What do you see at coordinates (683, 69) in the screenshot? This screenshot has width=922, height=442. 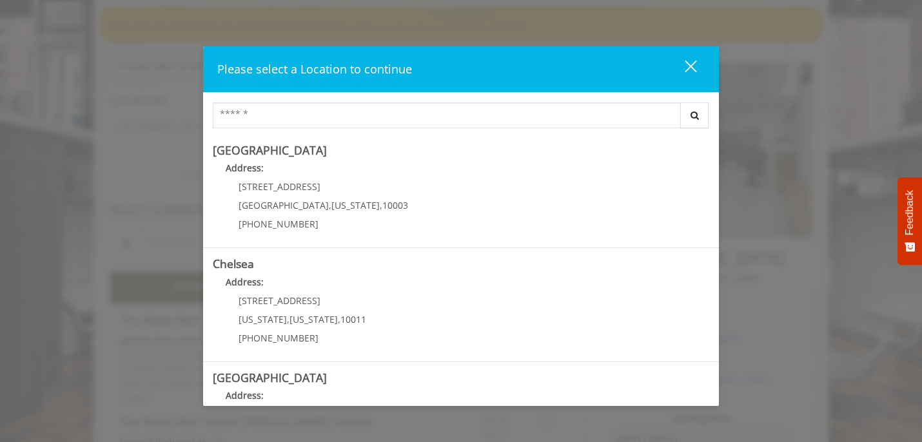 I see `button: close dialog` at bounding box center [683, 69].